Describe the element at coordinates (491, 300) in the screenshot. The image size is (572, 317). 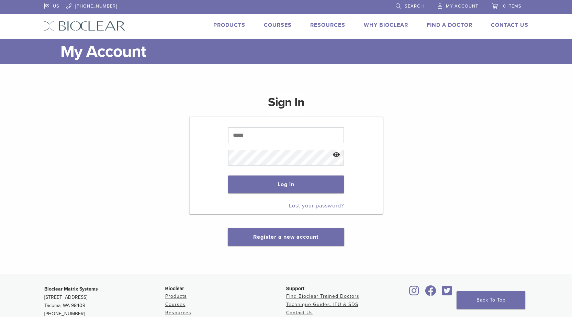
I see `a: Back To Top` at that location.